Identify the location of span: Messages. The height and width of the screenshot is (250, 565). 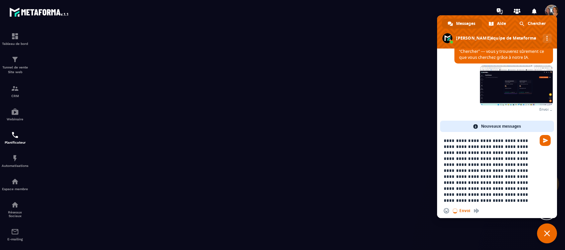
(465, 24).